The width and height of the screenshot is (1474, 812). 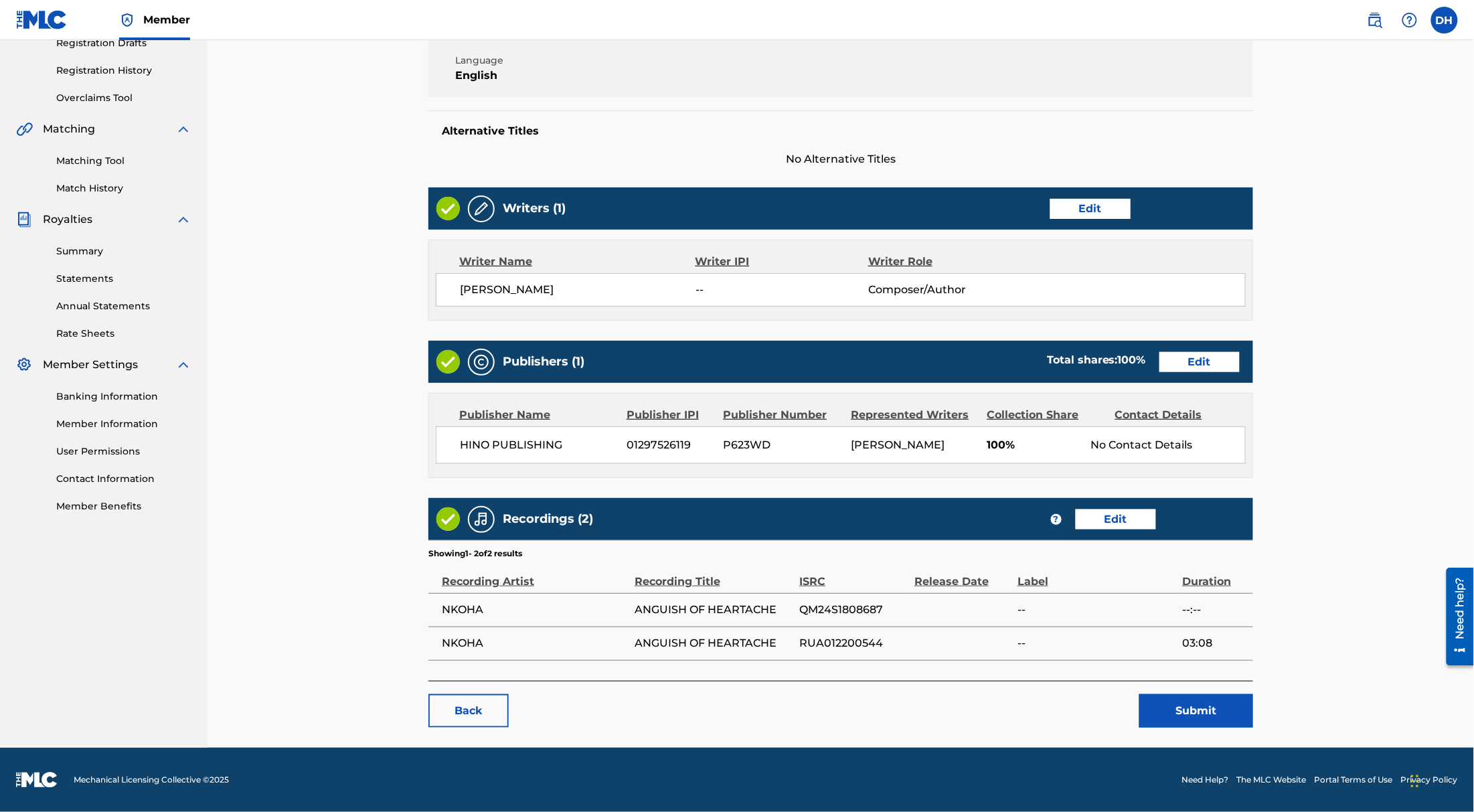 I want to click on span: Royalties, so click(x=68, y=220).